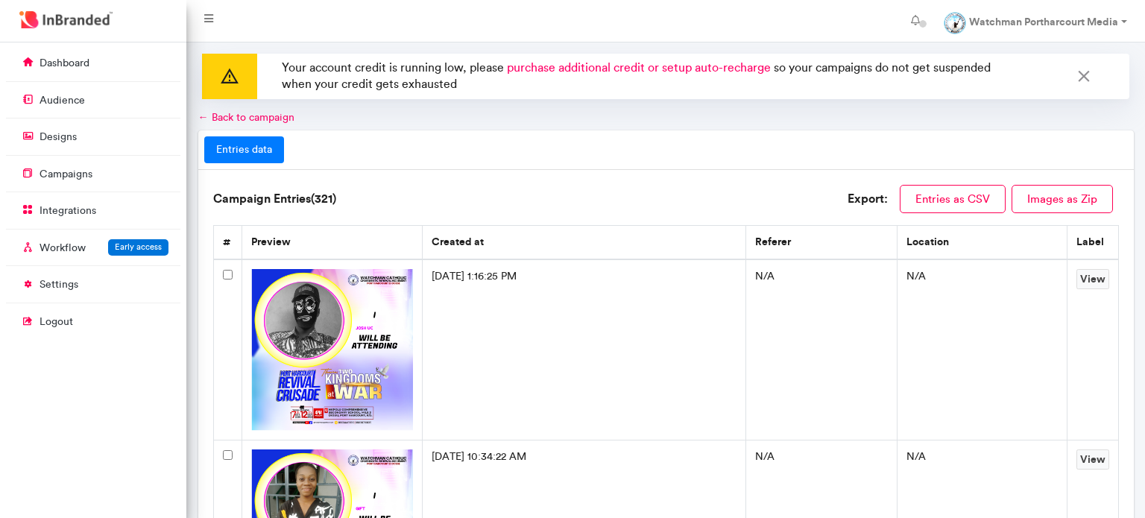 Image resolution: width=1145 pixels, height=518 pixels. Describe the element at coordinates (93, 210) in the screenshot. I see `a: integrations` at that location.